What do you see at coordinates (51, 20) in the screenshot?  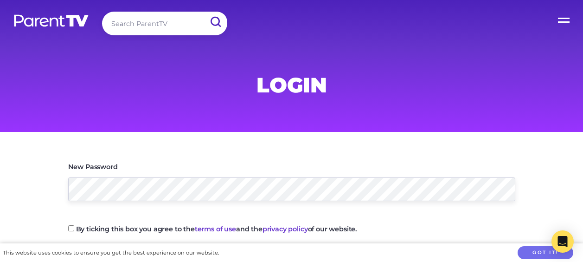 I see `img: parenttv-logo-white.4c85aaf.svg` at bounding box center [51, 20].